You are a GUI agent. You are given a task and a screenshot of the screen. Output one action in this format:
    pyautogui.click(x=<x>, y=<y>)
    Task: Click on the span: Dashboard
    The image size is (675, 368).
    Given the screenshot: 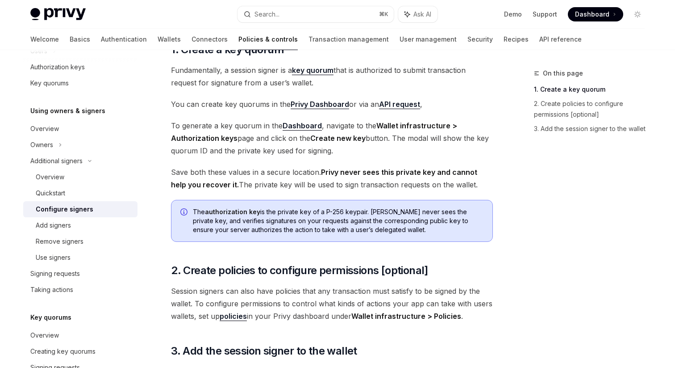 What is the action you would take?
    pyautogui.click(x=592, y=14)
    